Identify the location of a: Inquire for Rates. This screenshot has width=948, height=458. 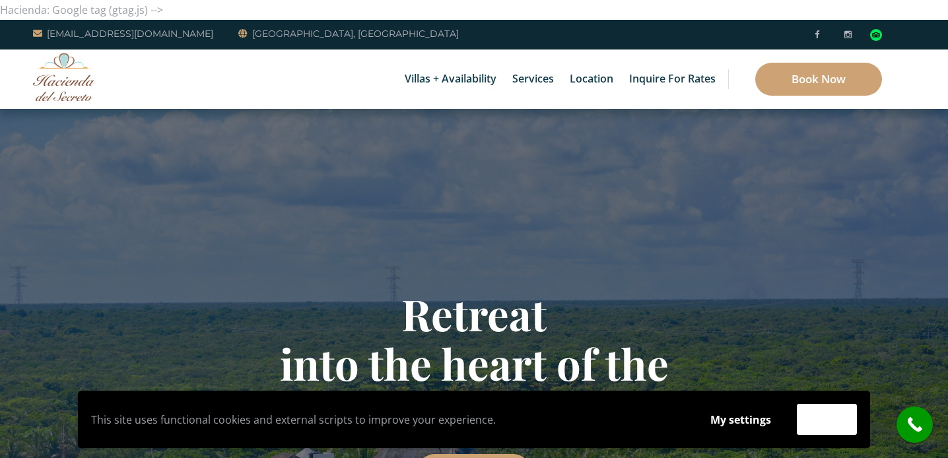
(672, 79).